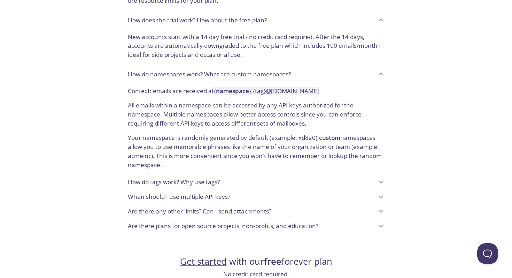  Describe the element at coordinates (256, 211) in the screenshot. I see `div: Are there any other limits? Can I send attachments?` at that location.